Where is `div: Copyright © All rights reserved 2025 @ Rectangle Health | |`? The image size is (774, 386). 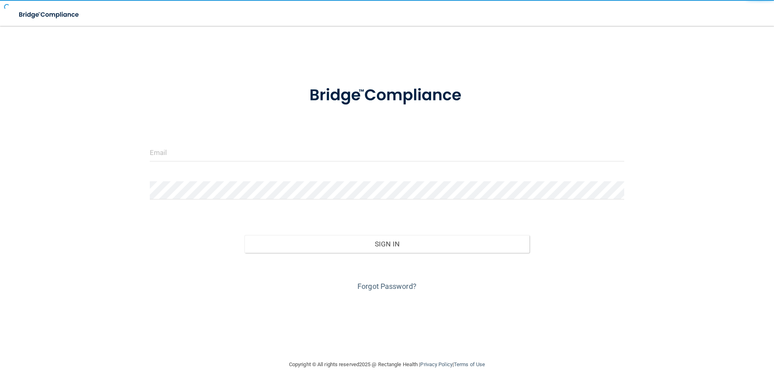
div: Copyright © All rights reserved 2025 @ Rectangle Health | | is located at coordinates (387, 365).